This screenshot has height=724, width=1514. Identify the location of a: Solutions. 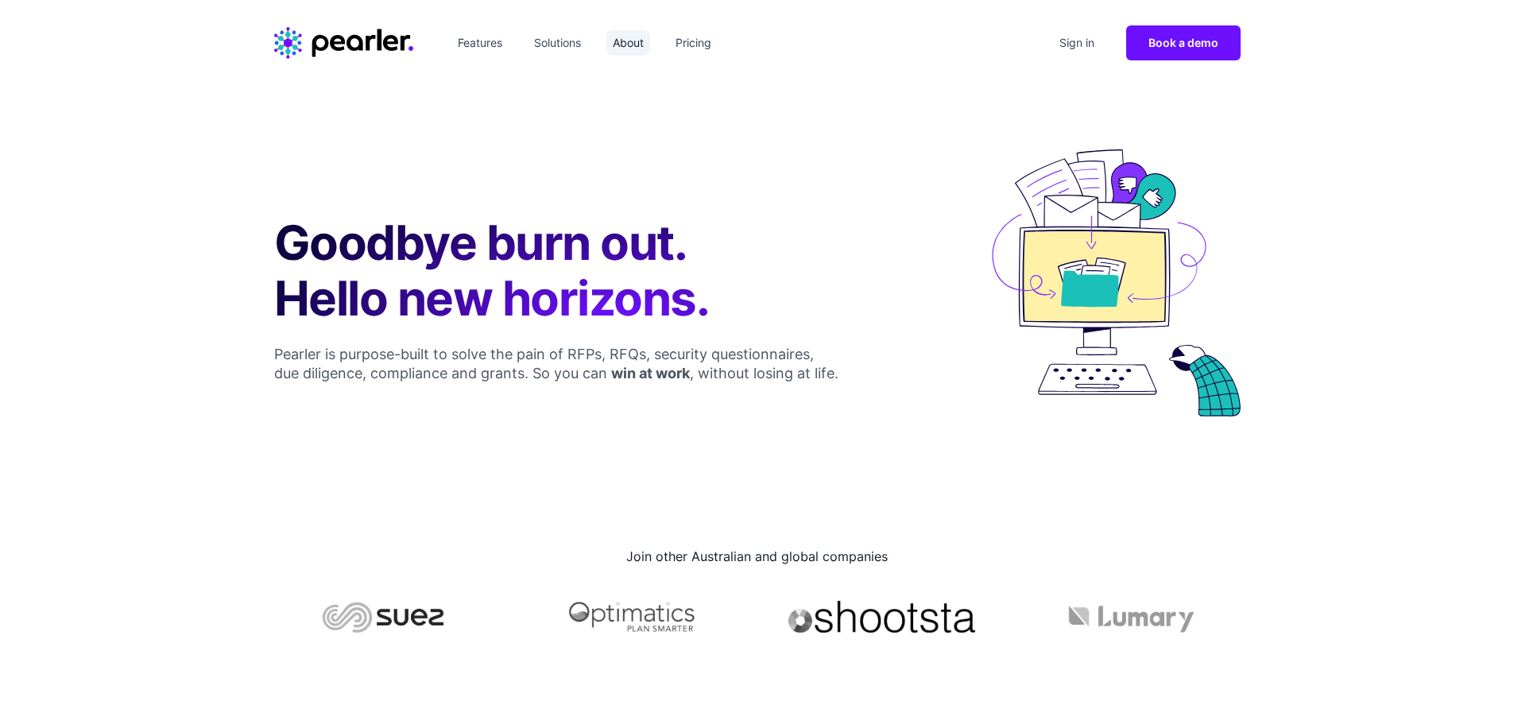
(557, 43).